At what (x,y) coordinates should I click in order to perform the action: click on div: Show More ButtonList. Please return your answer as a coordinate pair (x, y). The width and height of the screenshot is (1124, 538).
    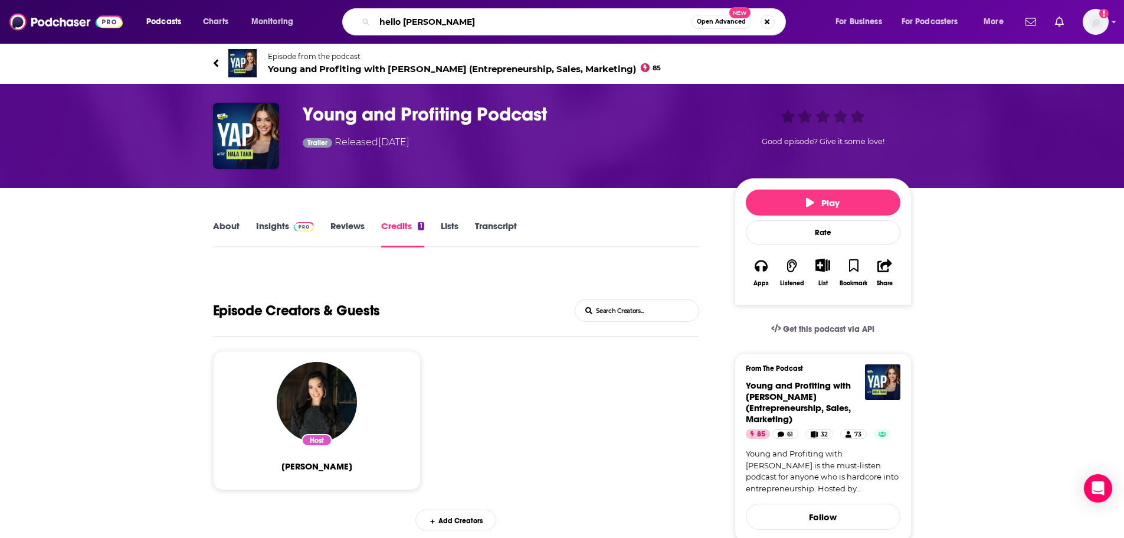
    Looking at the image, I should click on (823, 272).